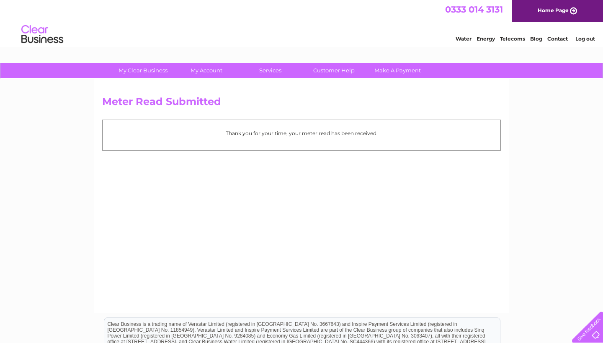  Describe the element at coordinates (143, 70) in the screenshot. I see `a: My Clear Business` at that location.